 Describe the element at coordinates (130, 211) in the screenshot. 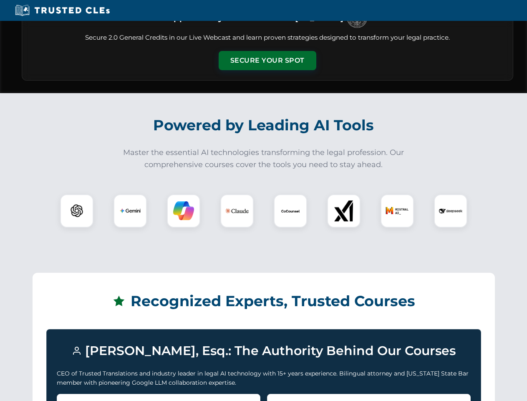

I see `div: Gemini` at that location.